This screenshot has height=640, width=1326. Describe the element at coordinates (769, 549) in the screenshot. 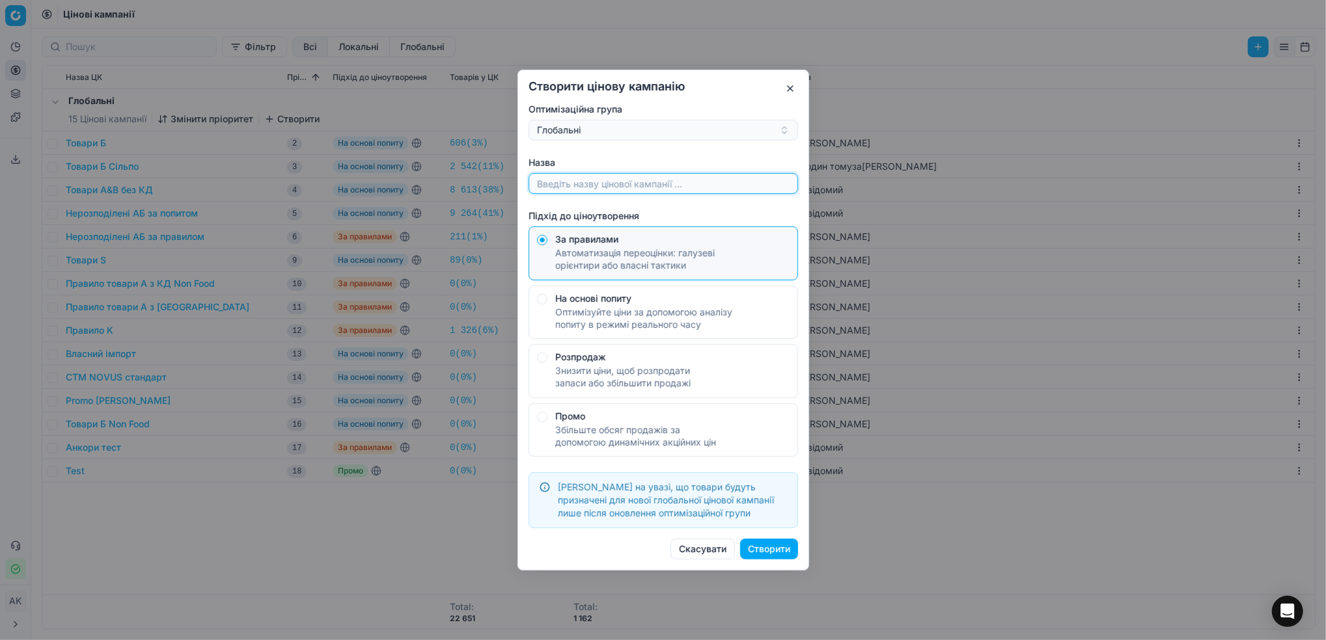

I see `button: Створити` at that location.